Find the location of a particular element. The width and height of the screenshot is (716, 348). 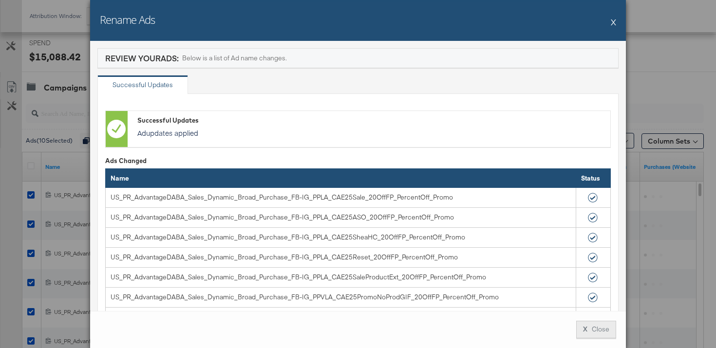

div: US_PR_AdvantageDABA_Sales_Dynamic_Broad_Purchase_FB-IG_PPLA_CAE25SaleProductExt_20OffFP_PercentOf... is located at coordinates (341, 277).